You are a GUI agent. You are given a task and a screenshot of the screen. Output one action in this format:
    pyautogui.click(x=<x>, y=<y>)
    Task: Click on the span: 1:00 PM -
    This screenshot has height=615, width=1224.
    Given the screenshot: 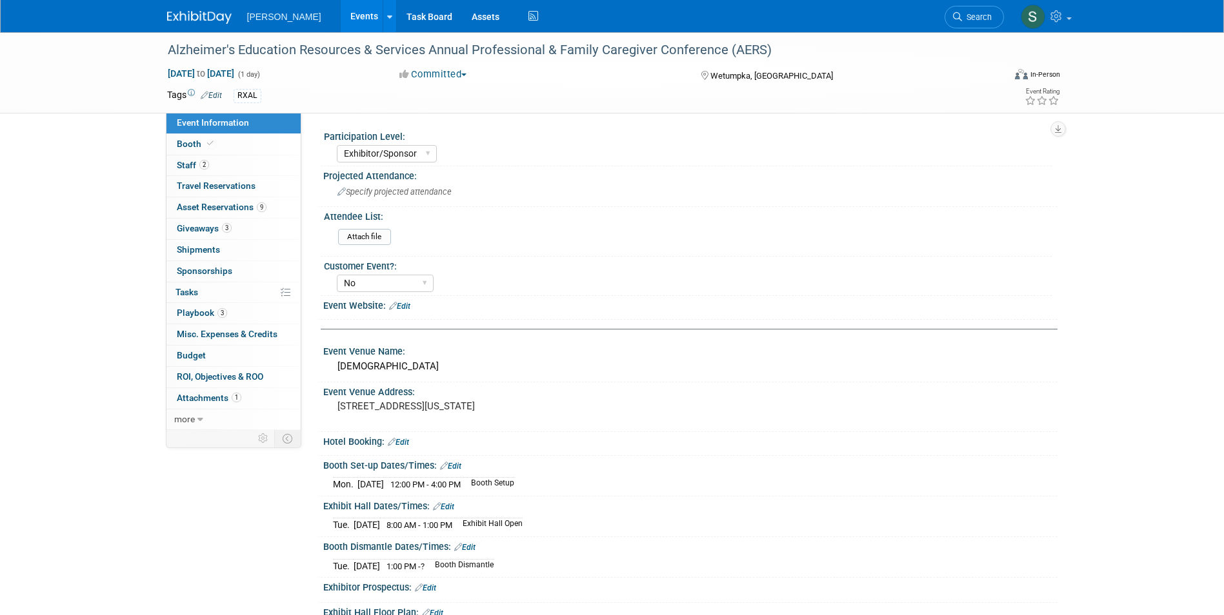 What is the action you would take?
    pyautogui.click(x=405, y=566)
    